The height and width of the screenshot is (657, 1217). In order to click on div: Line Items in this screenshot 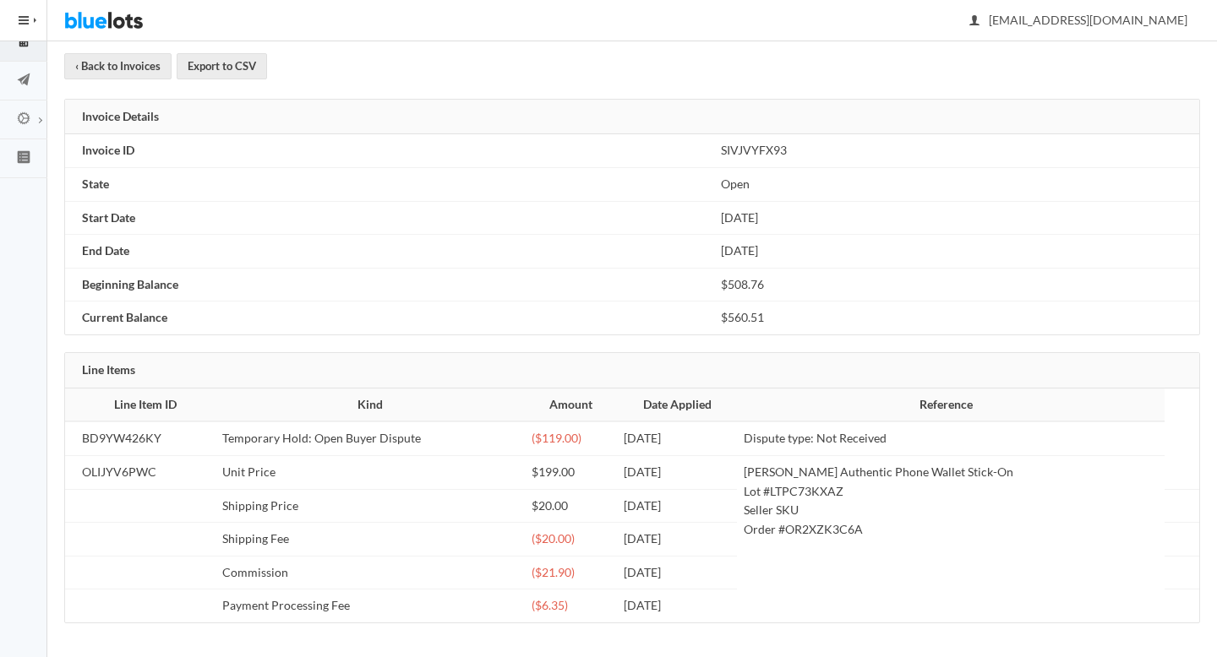, I will do `click(632, 371)`.